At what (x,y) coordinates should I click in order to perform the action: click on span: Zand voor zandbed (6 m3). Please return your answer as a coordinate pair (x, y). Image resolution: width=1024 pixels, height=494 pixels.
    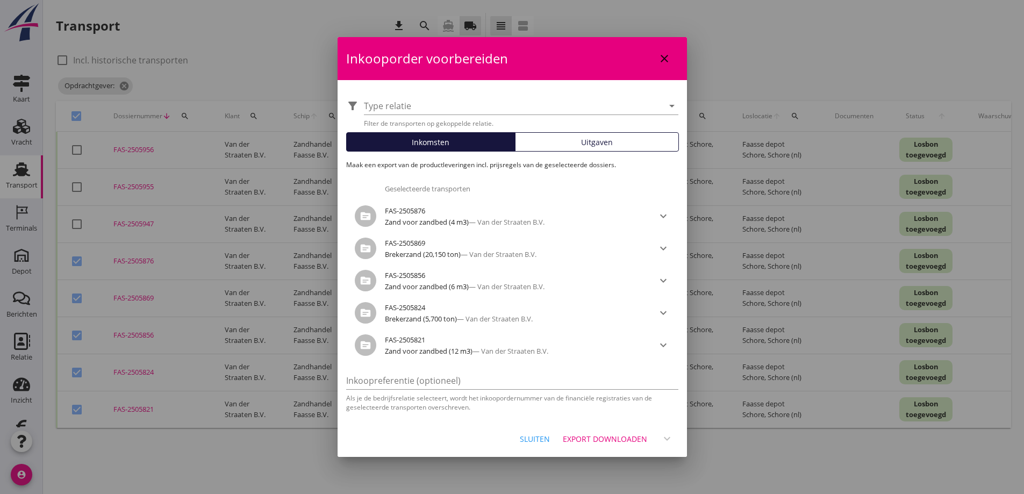
    Looking at the image, I should click on (427, 287).